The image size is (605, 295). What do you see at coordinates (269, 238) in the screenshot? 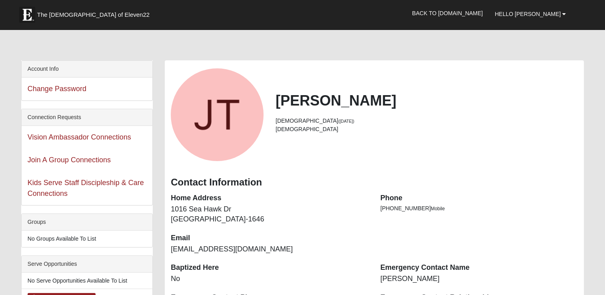
I see `dt: Email` at bounding box center [269, 238].